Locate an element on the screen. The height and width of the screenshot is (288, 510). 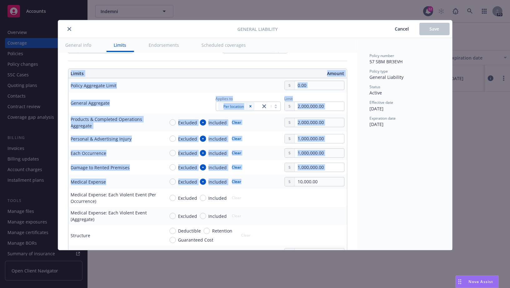
div: Policy Aggregate Limit is located at coordinates (94, 86).